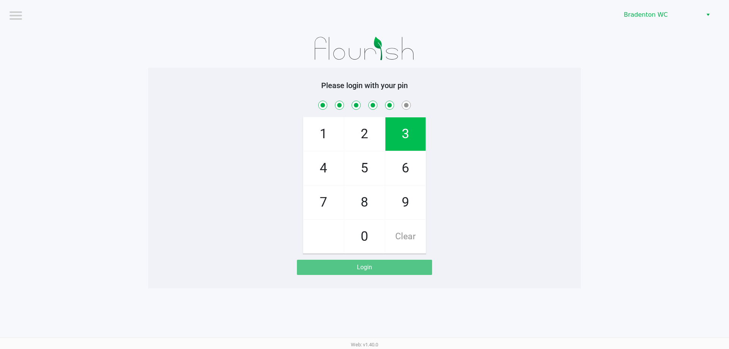 Image resolution: width=729 pixels, height=349 pixels. I want to click on span: 3, so click(406, 134).